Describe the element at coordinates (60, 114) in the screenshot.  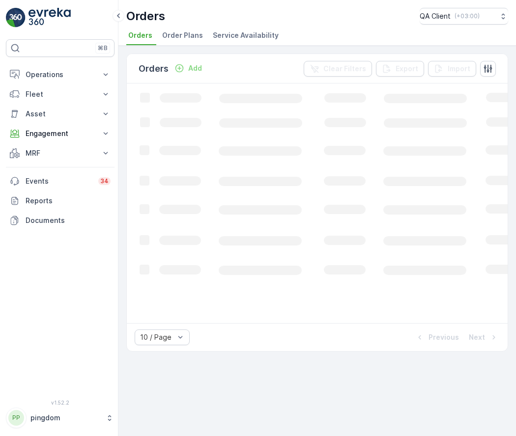
I see `button: Asset` at that location.